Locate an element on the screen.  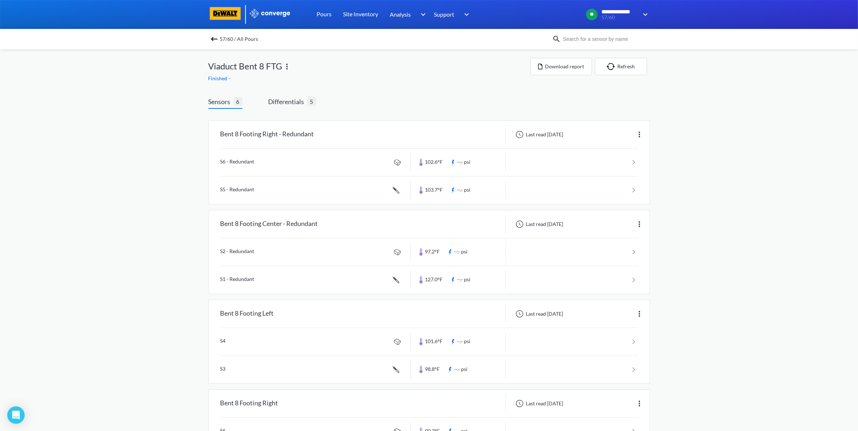
img: logo_ewhite.svg is located at coordinates (270, 13).